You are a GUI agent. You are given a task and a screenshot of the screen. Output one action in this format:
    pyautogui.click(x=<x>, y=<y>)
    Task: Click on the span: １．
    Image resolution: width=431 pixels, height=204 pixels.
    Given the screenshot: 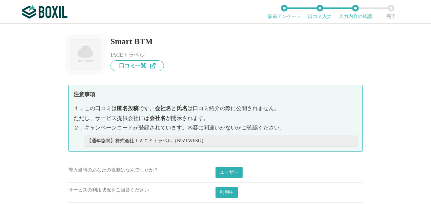 What is the action you would take?
    pyautogui.click(x=79, y=108)
    